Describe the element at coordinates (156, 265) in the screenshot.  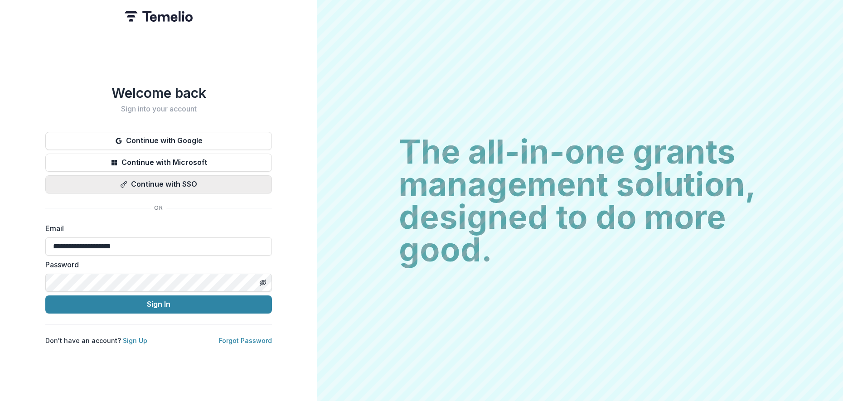
I see `label: Password` at that location.